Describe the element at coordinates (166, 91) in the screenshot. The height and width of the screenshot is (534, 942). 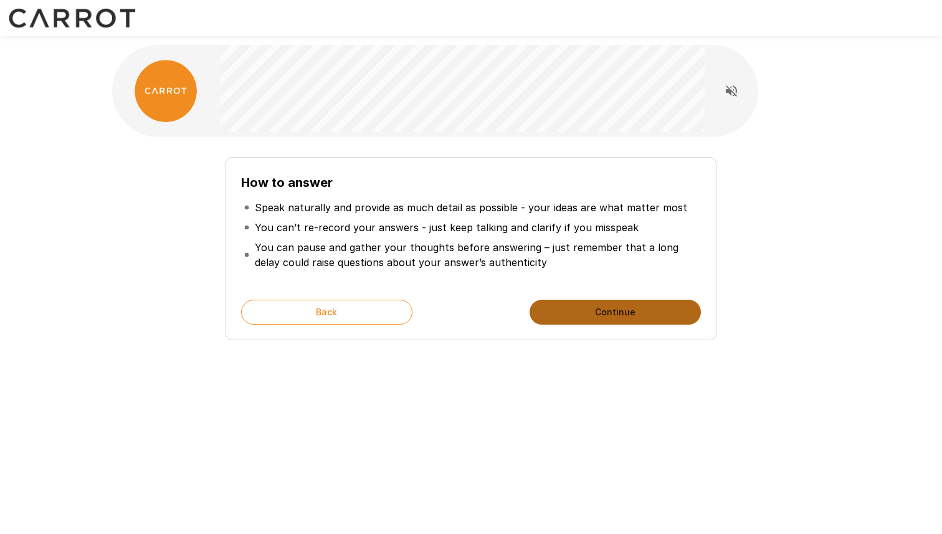
I see `img: carrot_logo.png` at that location.